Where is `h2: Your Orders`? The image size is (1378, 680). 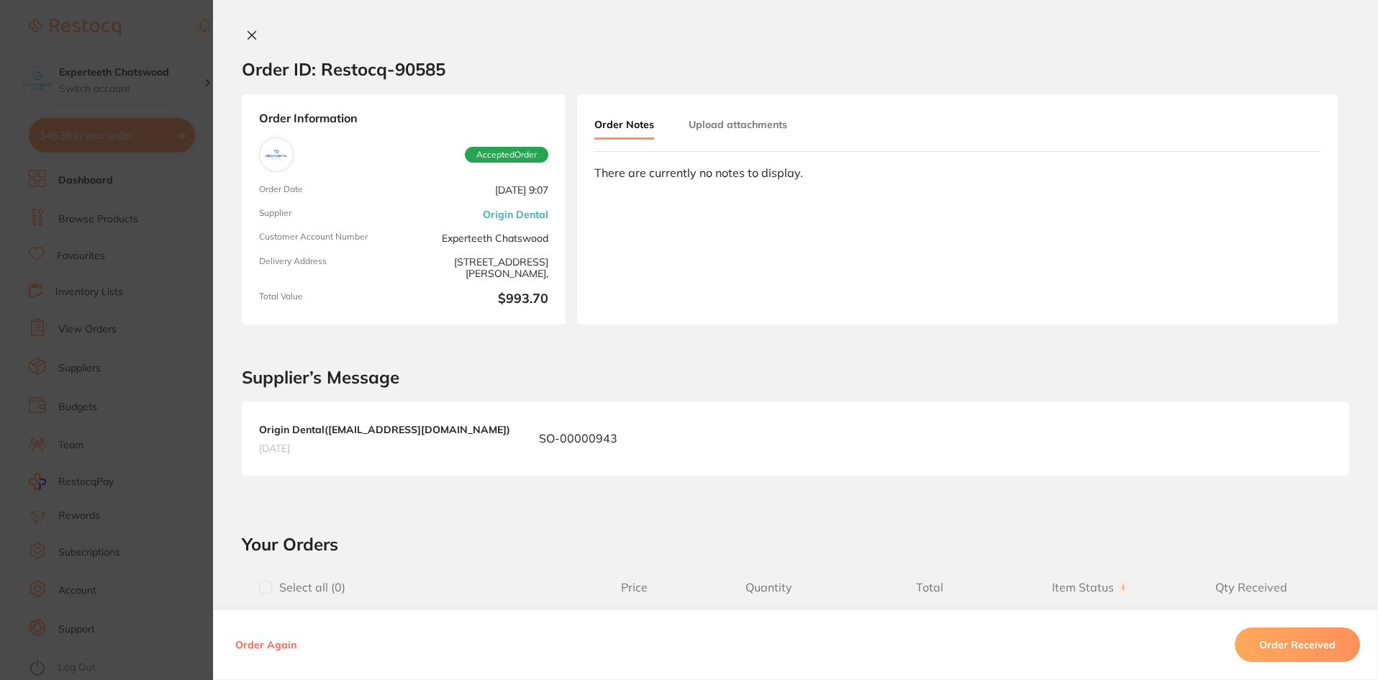
h2: Your Orders is located at coordinates (795, 544).